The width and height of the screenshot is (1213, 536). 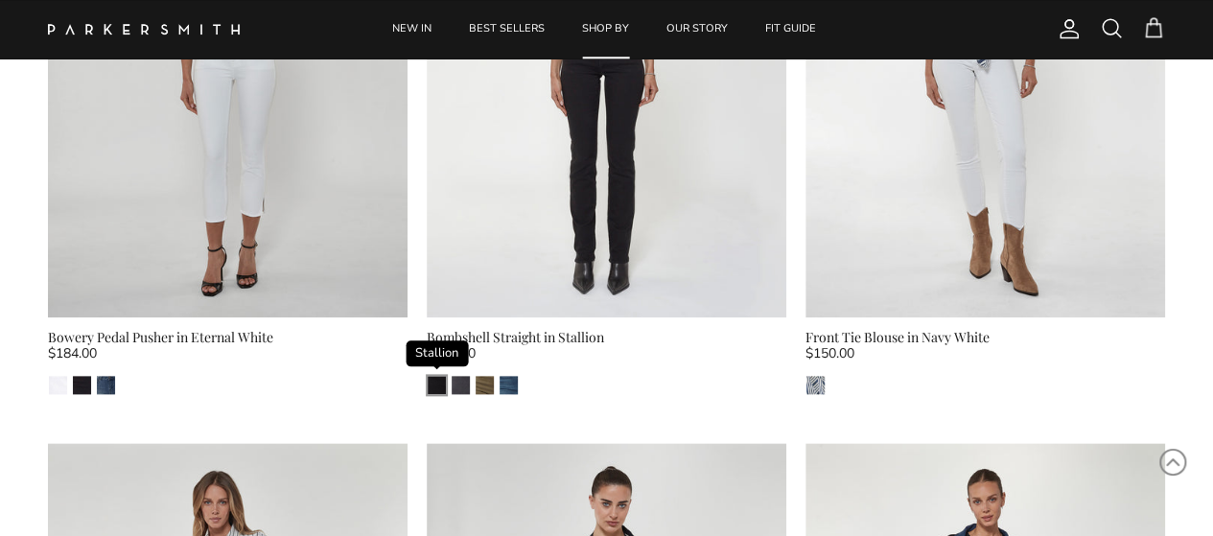 What do you see at coordinates (227, 338) in the screenshot?
I see `div: Bowery Pedal Pusher in Eternal White` at bounding box center [227, 338].